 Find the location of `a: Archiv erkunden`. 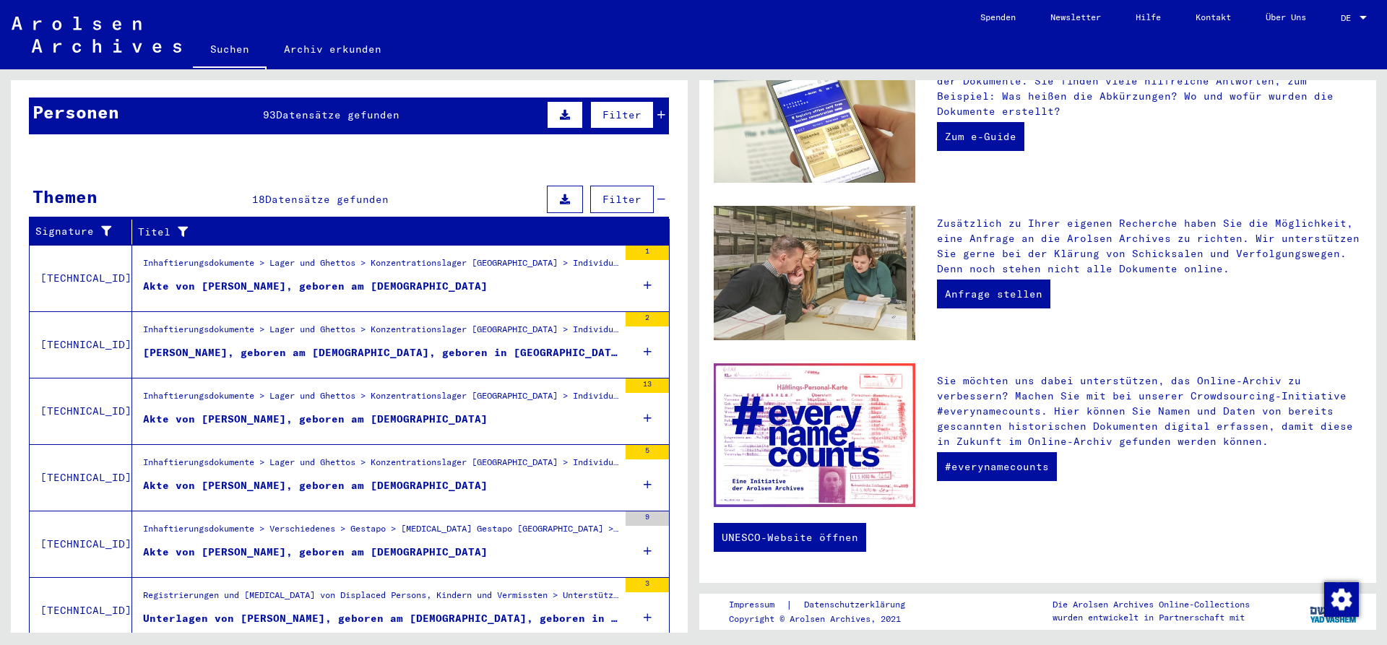

a: Archiv erkunden is located at coordinates (332, 49).